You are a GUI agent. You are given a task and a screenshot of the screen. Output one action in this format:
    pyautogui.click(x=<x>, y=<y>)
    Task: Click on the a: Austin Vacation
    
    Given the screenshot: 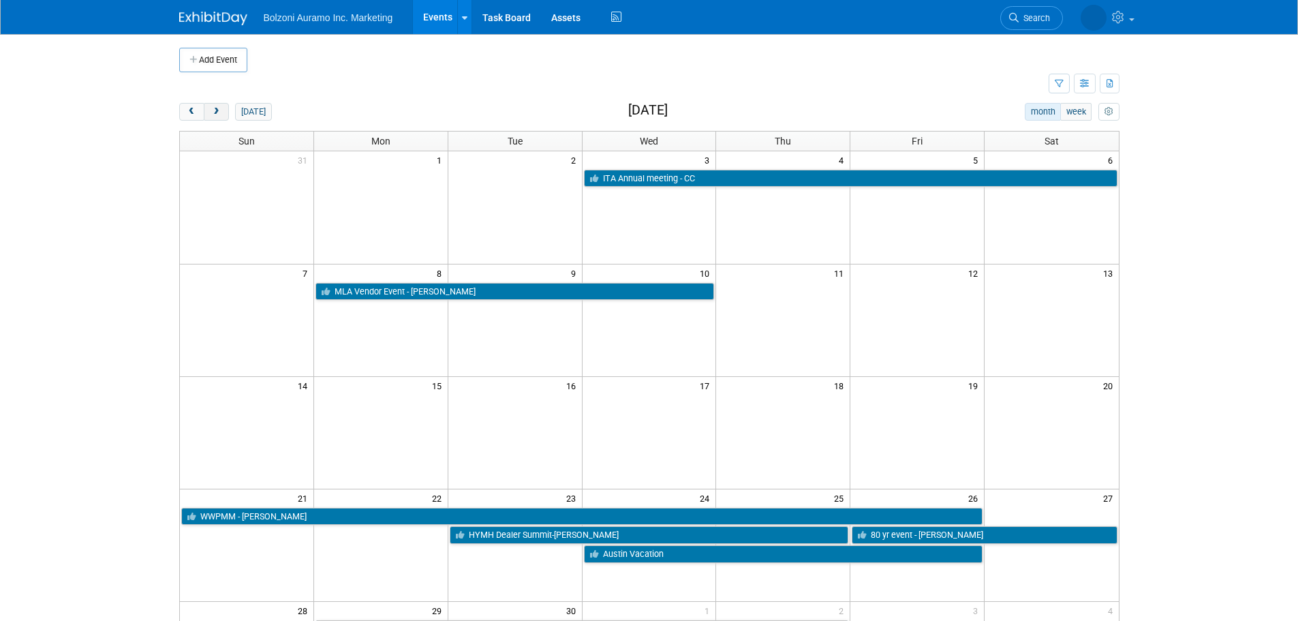 What is the action you would take?
    pyautogui.click(x=784, y=554)
    